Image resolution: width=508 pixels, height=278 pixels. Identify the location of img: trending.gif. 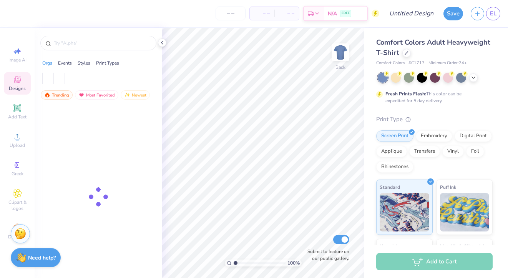
(47, 95).